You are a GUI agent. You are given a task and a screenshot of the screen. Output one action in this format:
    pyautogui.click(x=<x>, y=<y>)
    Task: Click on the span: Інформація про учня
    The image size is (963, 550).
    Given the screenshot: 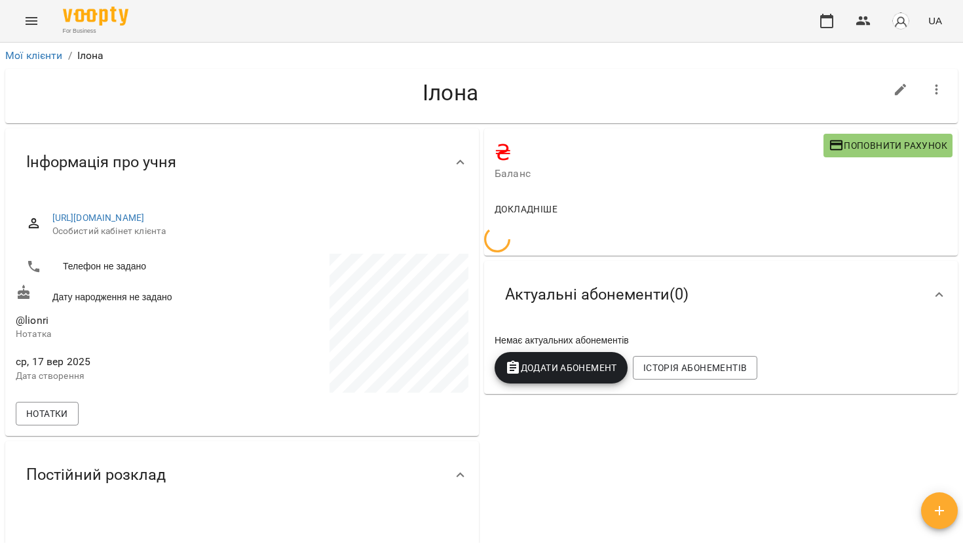 What is the action you would take?
    pyautogui.click(x=101, y=162)
    